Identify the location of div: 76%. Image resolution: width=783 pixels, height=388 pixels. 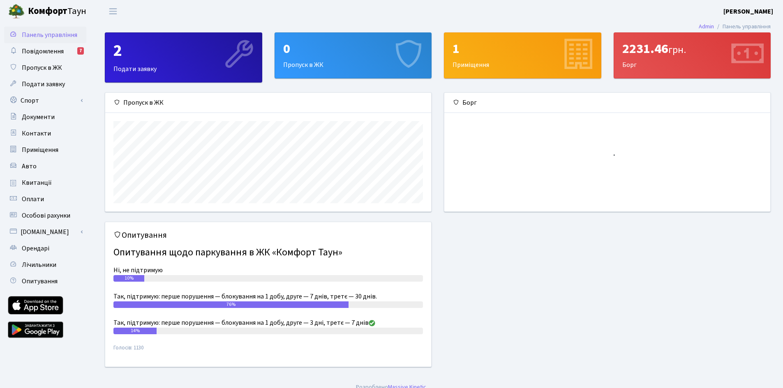
(231, 305).